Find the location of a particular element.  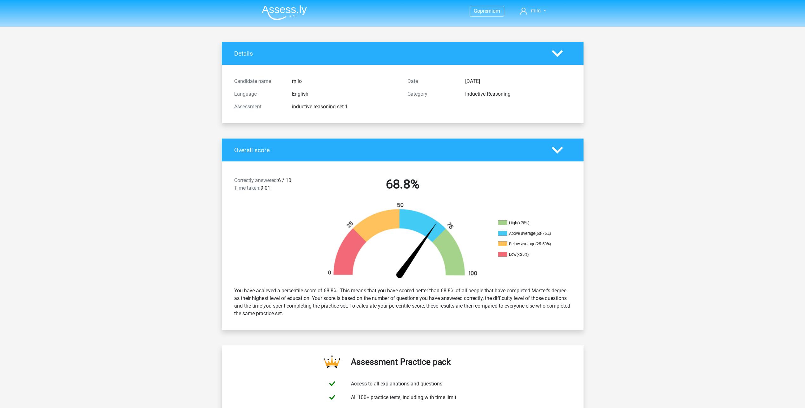

li: Above average is located at coordinates (530, 233).